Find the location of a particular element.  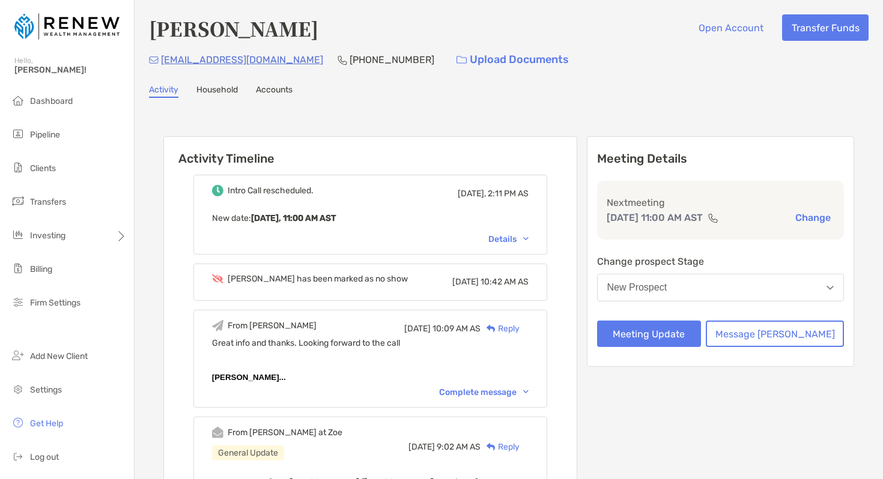

button: Meeting Update is located at coordinates (649, 334).